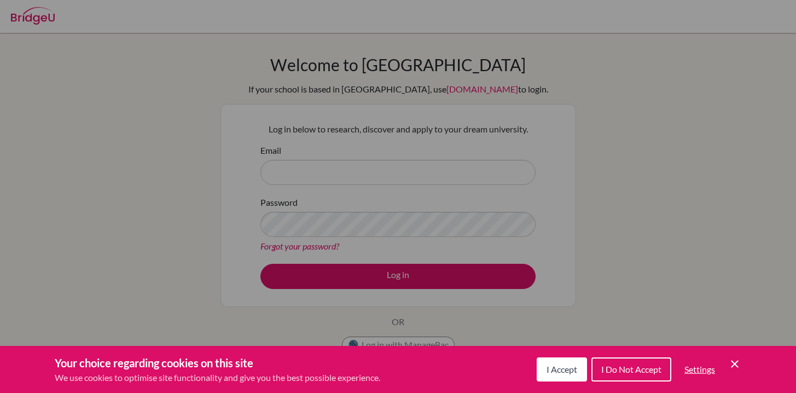 The image size is (796, 393). What do you see at coordinates (217, 363) in the screenshot?
I see `h3: Your choice regarding cookies on this site` at bounding box center [217, 363].